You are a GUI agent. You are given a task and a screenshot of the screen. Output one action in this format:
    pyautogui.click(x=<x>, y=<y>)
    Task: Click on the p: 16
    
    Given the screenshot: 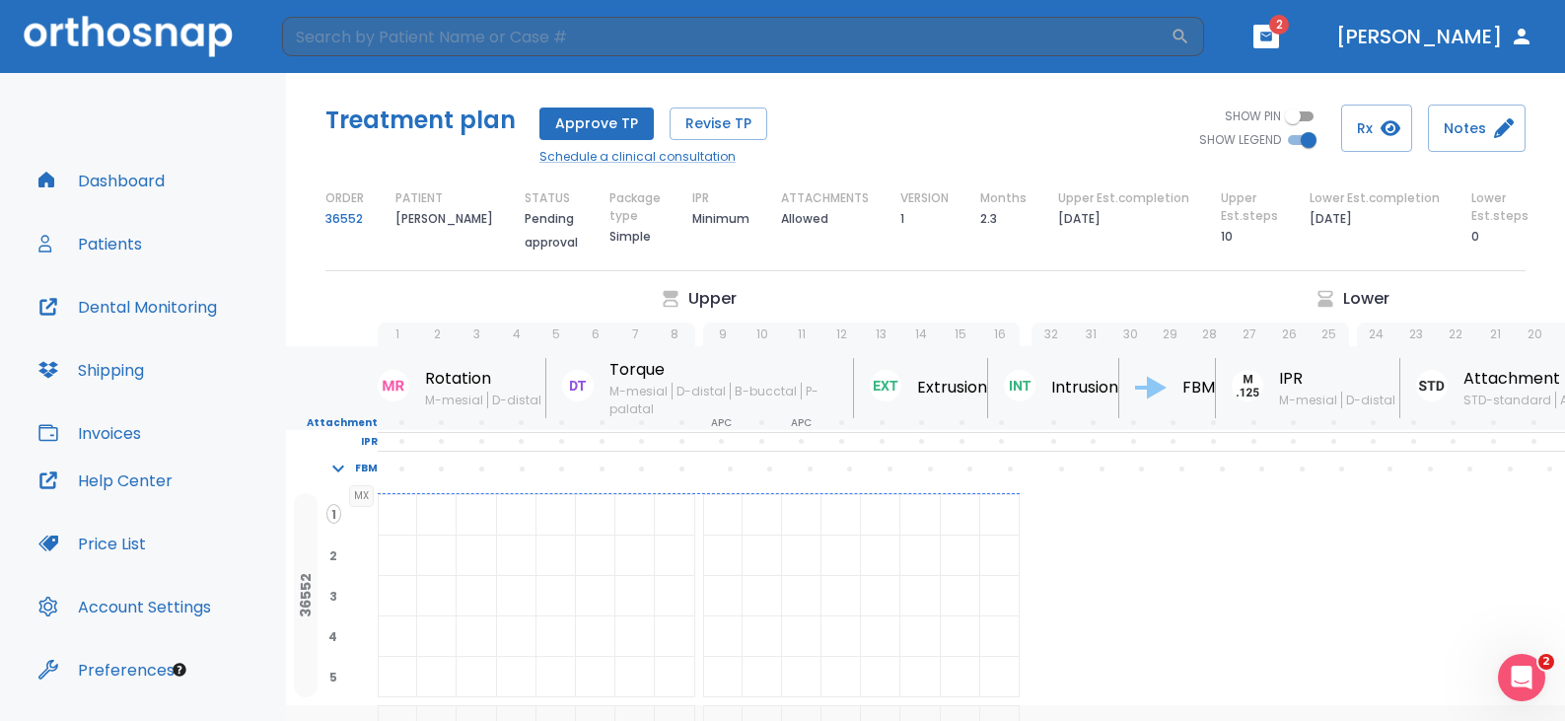 What is the action you would take?
    pyautogui.click(x=1000, y=334)
    